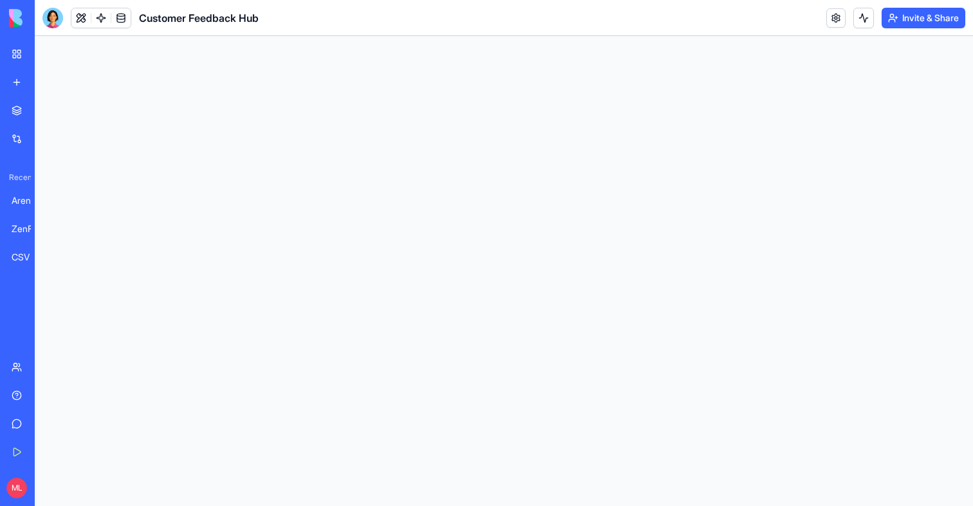 The image size is (973, 506). I want to click on span: Recent, so click(17, 178).